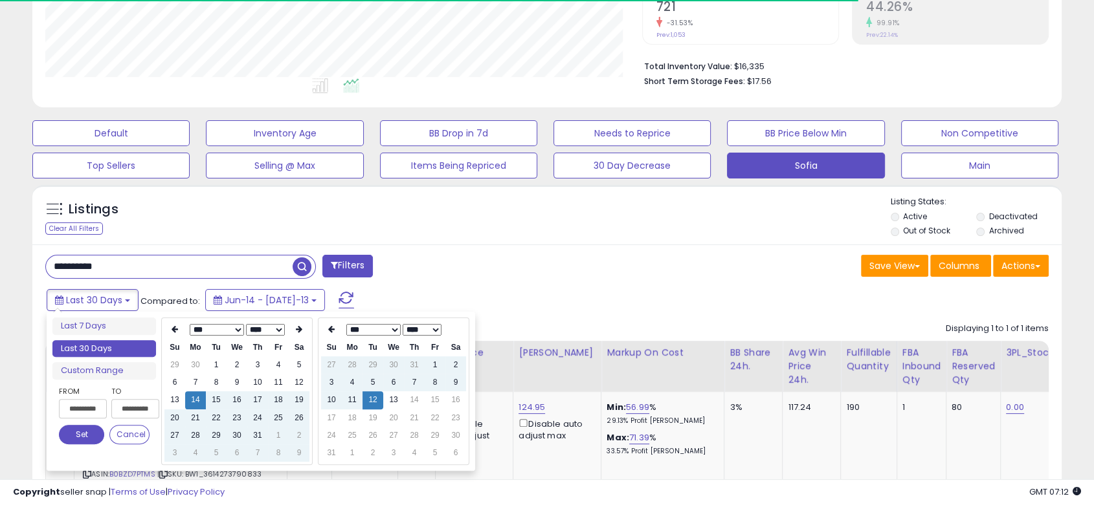 This screenshot has width=1094, height=505. Describe the element at coordinates (759, 81) in the screenshot. I see `span: $17.56` at that location.